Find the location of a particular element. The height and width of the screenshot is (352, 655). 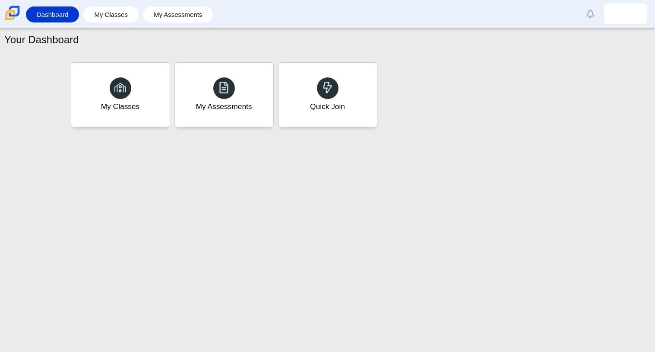

a: Carmen School of Science & Technology is located at coordinates (13, 19).